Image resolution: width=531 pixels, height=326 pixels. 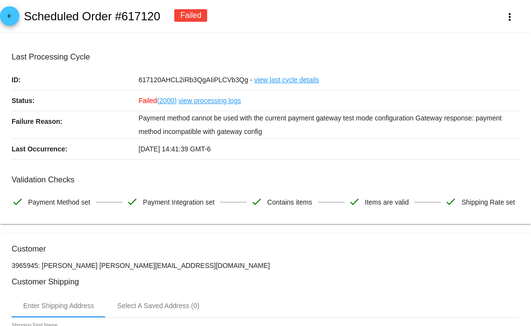 What do you see at coordinates (387, 202) in the screenshot?
I see `span: Items are valid` at bounding box center [387, 202].